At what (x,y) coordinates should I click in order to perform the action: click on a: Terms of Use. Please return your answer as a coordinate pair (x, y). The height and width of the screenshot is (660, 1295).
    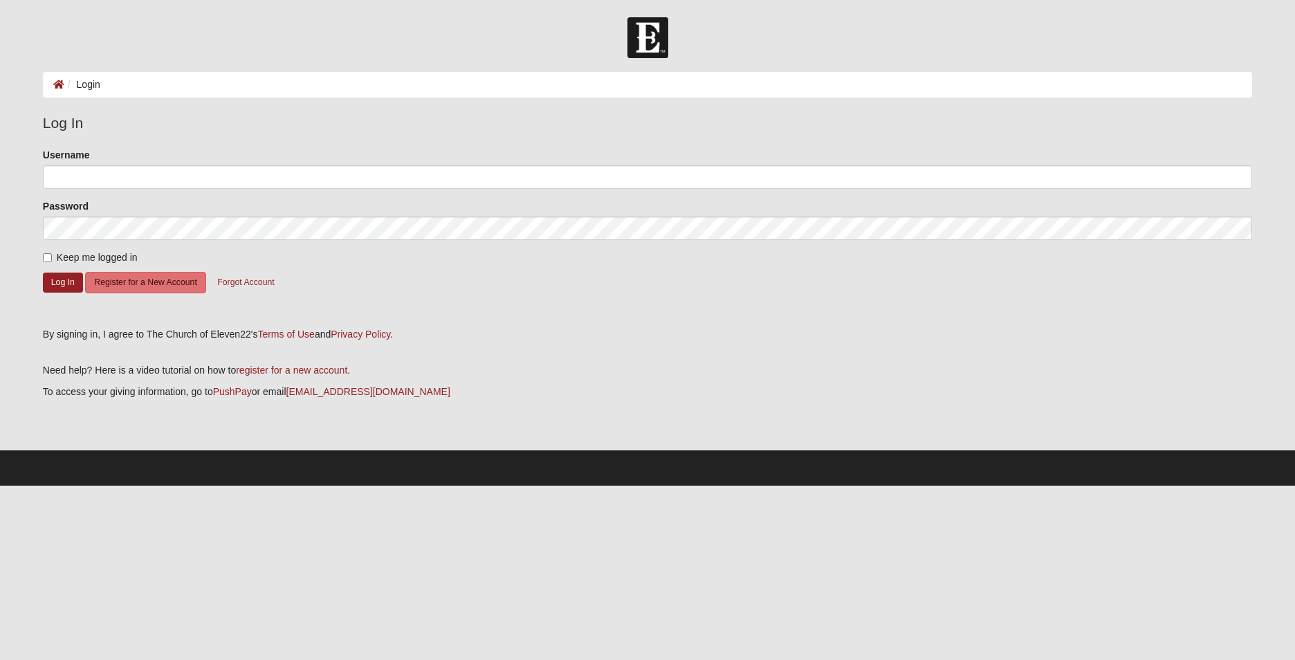
    Looking at the image, I should click on (286, 334).